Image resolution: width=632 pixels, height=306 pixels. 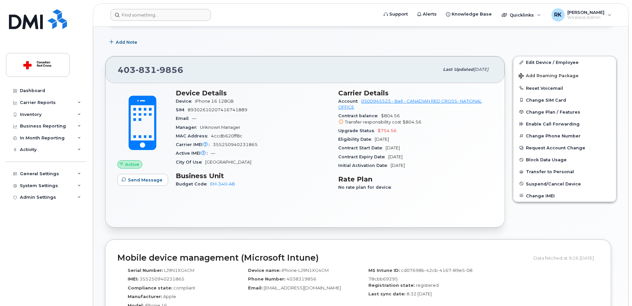 I want to click on label: Manufacturer:, so click(x=145, y=297).